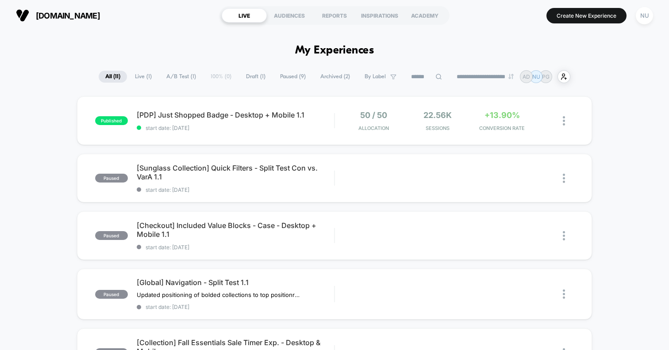  What do you see at coordinates (111, 121) in the screenshot?
I see `span: published` at bounding box center [111, 121].